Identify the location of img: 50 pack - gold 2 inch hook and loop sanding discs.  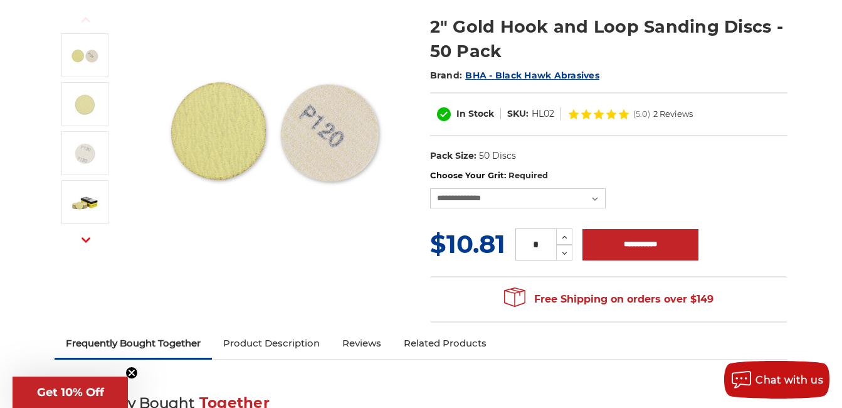
(85, 202).